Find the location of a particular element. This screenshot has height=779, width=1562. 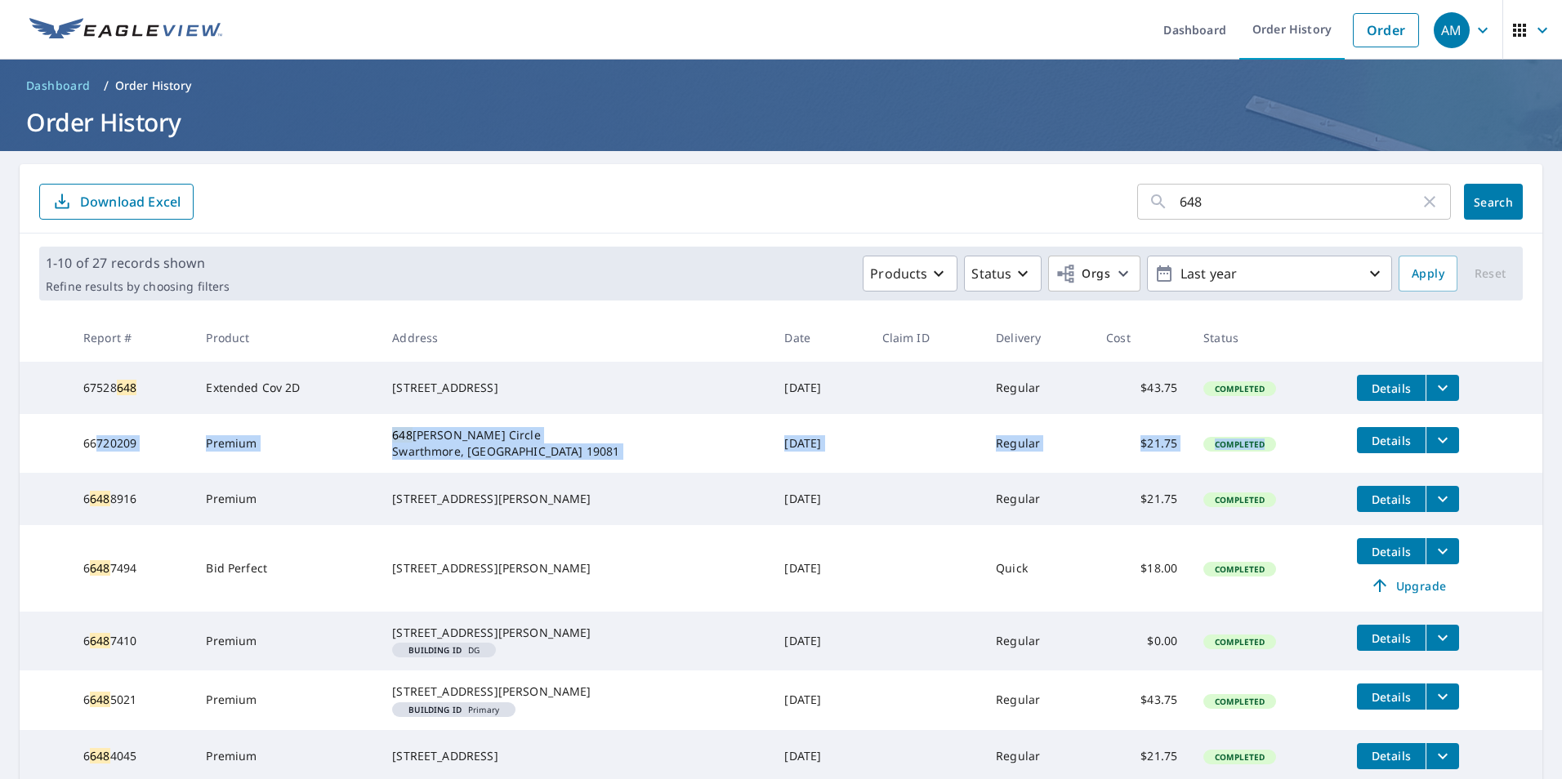

button: Apply is located at coordinates (1428, 274).